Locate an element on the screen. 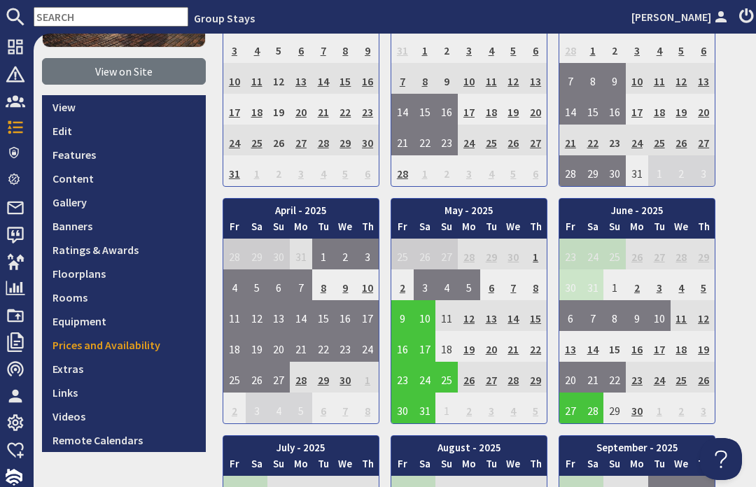 This screenshot has height=487, width=756. td: 6 is located at coordinates (323, 408).